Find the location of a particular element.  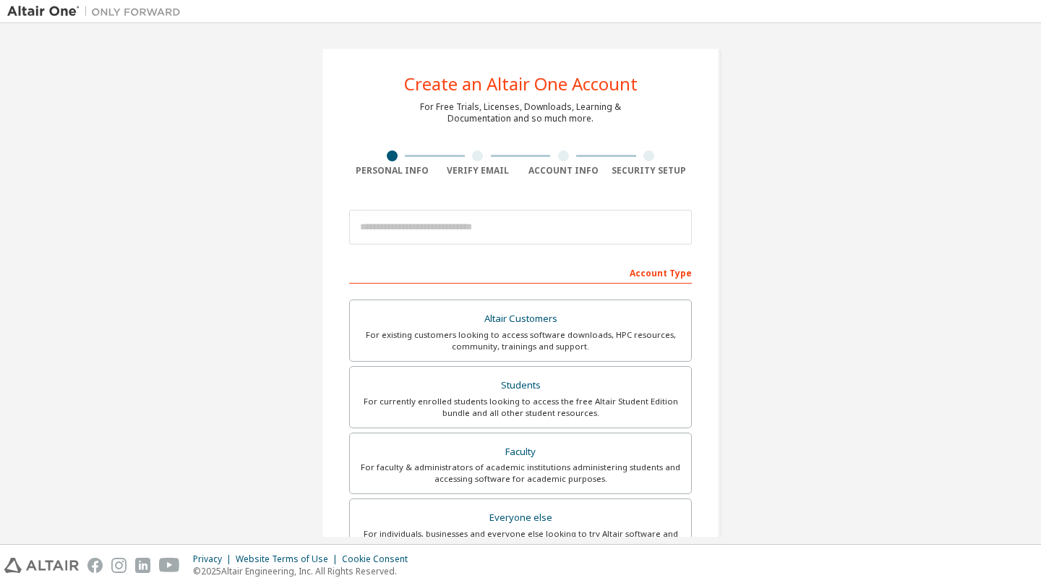

div: Altair Customers is located at coordinates (521, 319).